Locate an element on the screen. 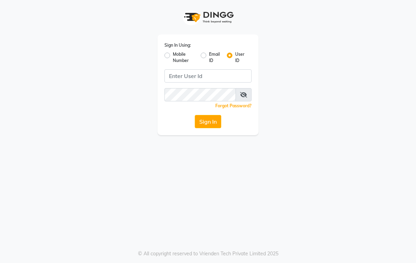  label: Sign In Using: is located at coordinates (178, 45).